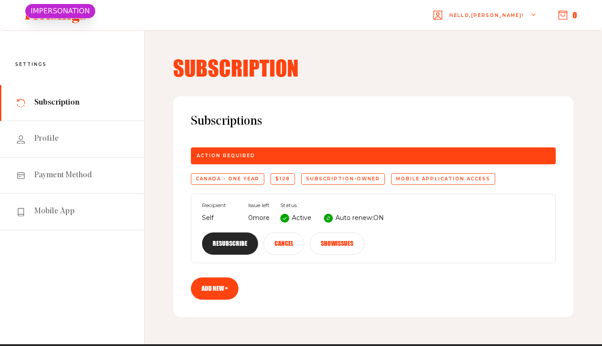 This screenshot has height=346, width=602. Describe the element at coordinates (230, 243) in the screenshot. I see `button: Resubscribe` at that location.